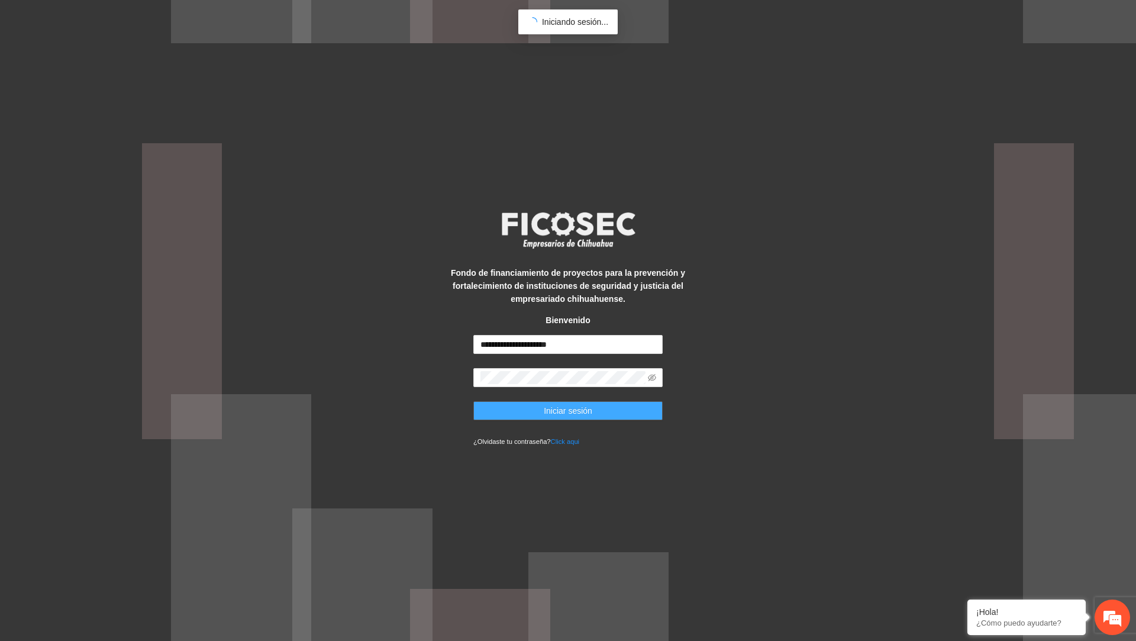  What do you see at coordinates (568, 230) in the screenshot?
I see `img: logo` at bounding box center [568, 230].